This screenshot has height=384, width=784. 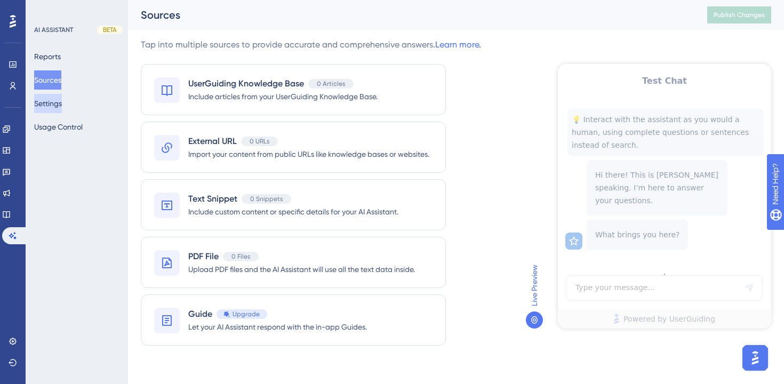 I want to click on span: PDF File, so click(x=203, y=257).